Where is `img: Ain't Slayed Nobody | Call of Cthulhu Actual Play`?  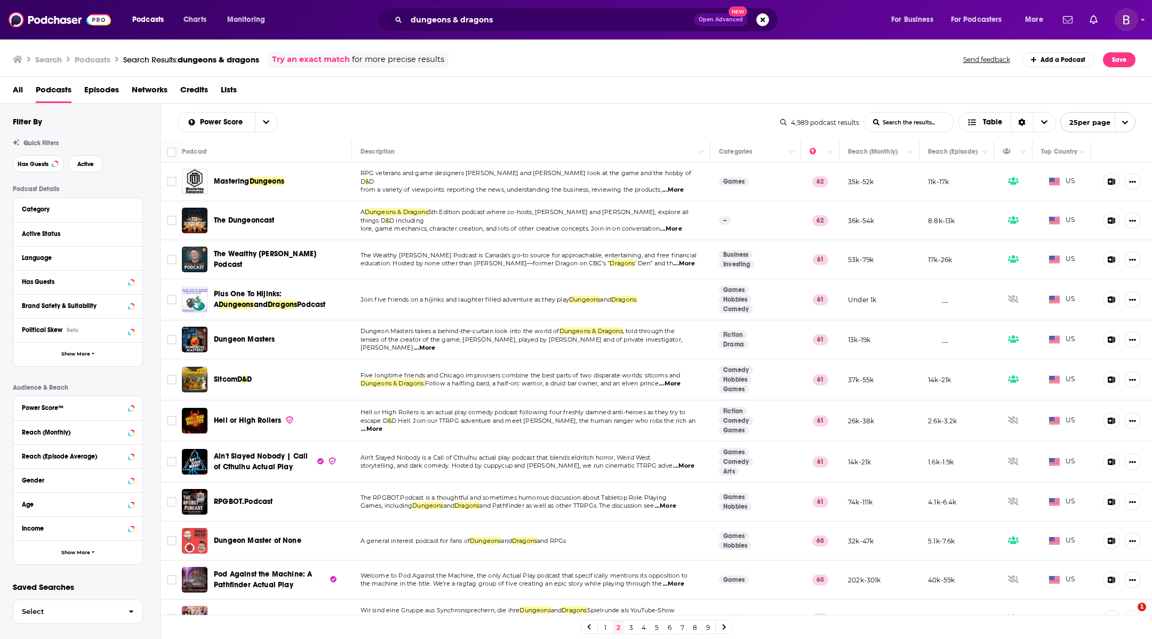 img: Ain't Slayed Nobody | Call of Cthulhu Actual Play is located at coordinates (195, 462).